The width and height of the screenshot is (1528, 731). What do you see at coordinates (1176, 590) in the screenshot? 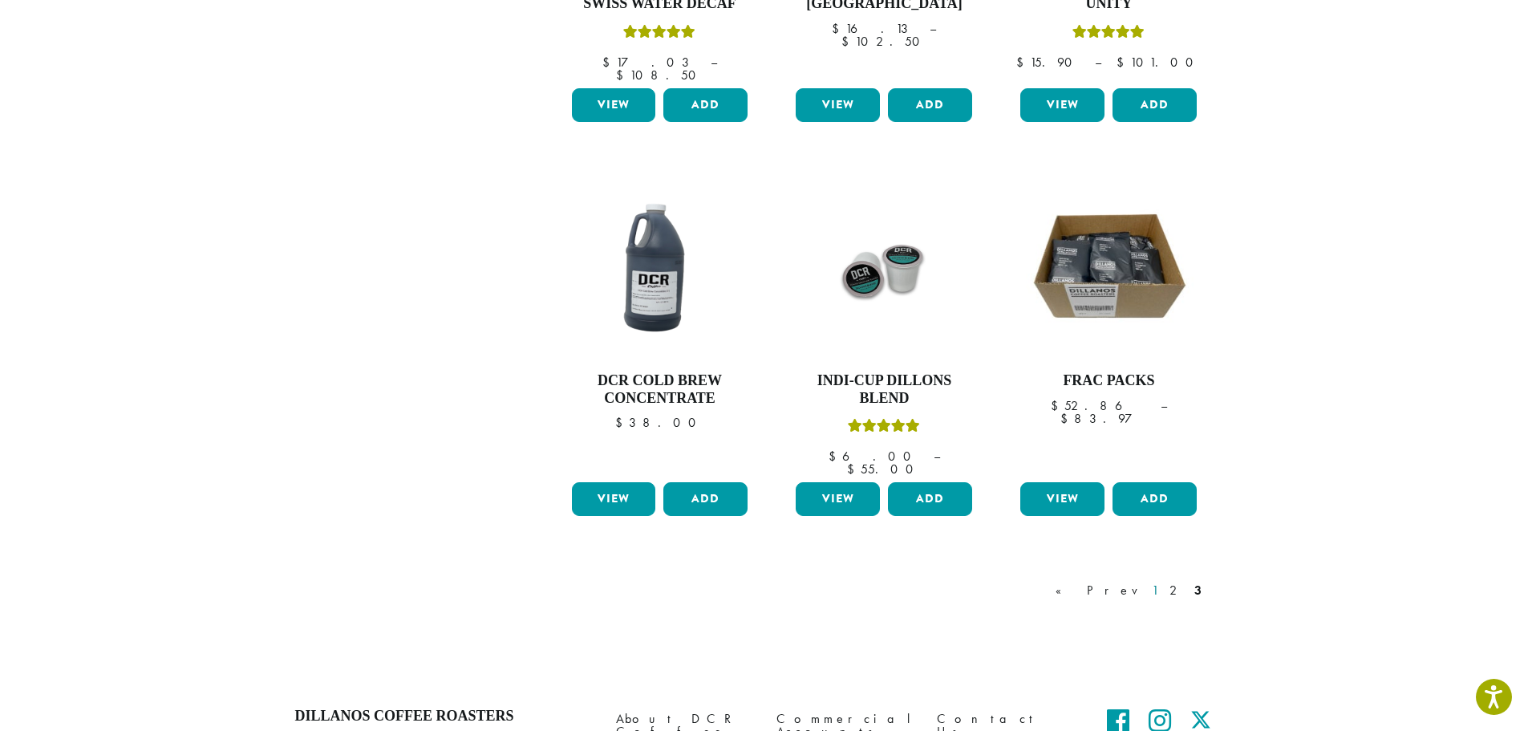
I see `a: 2` at bounding box center [1176, 590].